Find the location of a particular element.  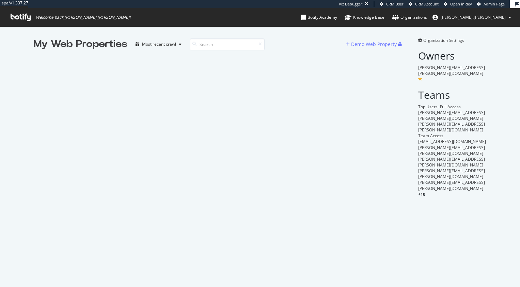

div: Top Users- Full Access is located at coordinates (452, 107).